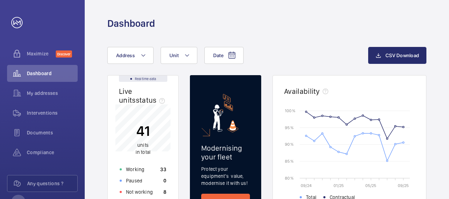  I want to click on span: Unit, so click(174, 55).